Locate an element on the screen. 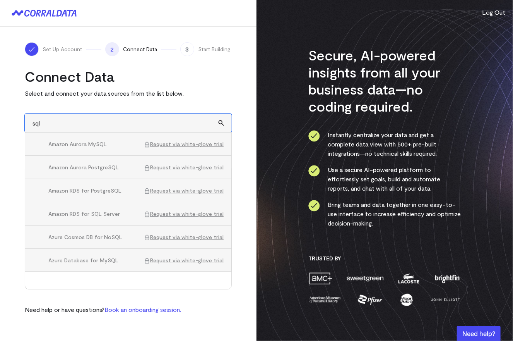 This screenshot has height=341, width=513. span: Set Up Account is located at coordinates (62, 49).